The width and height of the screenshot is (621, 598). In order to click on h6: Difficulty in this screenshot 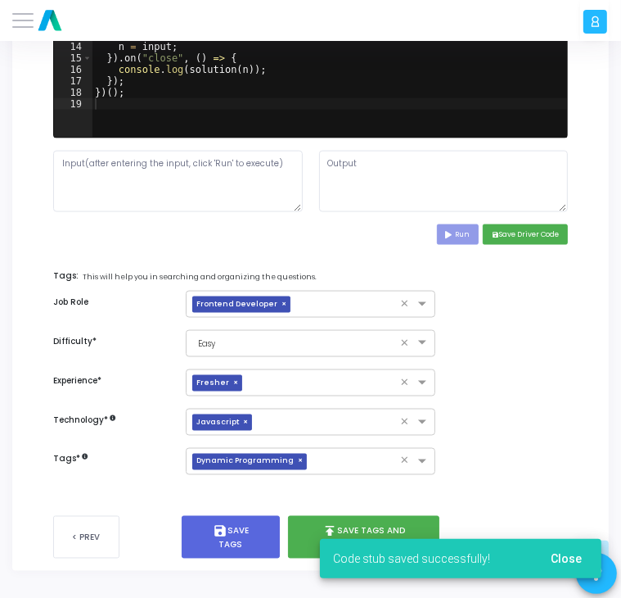, I will do `click(111, 341)`.